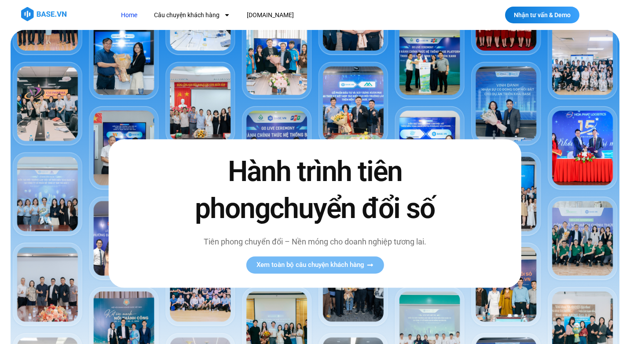 This screenshot has width=630, height=344. What do you see at coordinates (129, 15) in the screenshot?
I see `a: Home` at bounding box center [129, 15].